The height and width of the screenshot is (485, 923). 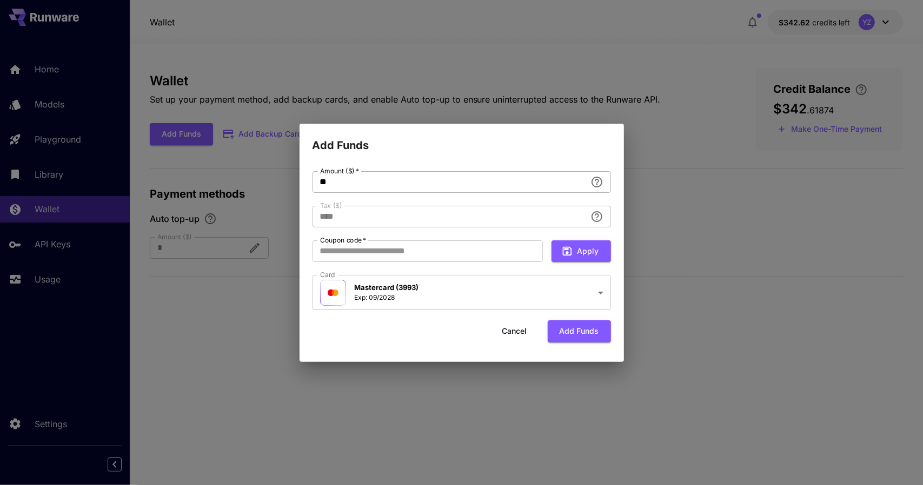 I want to click on p: Mastercard (3993), so click(x=386, y=288).